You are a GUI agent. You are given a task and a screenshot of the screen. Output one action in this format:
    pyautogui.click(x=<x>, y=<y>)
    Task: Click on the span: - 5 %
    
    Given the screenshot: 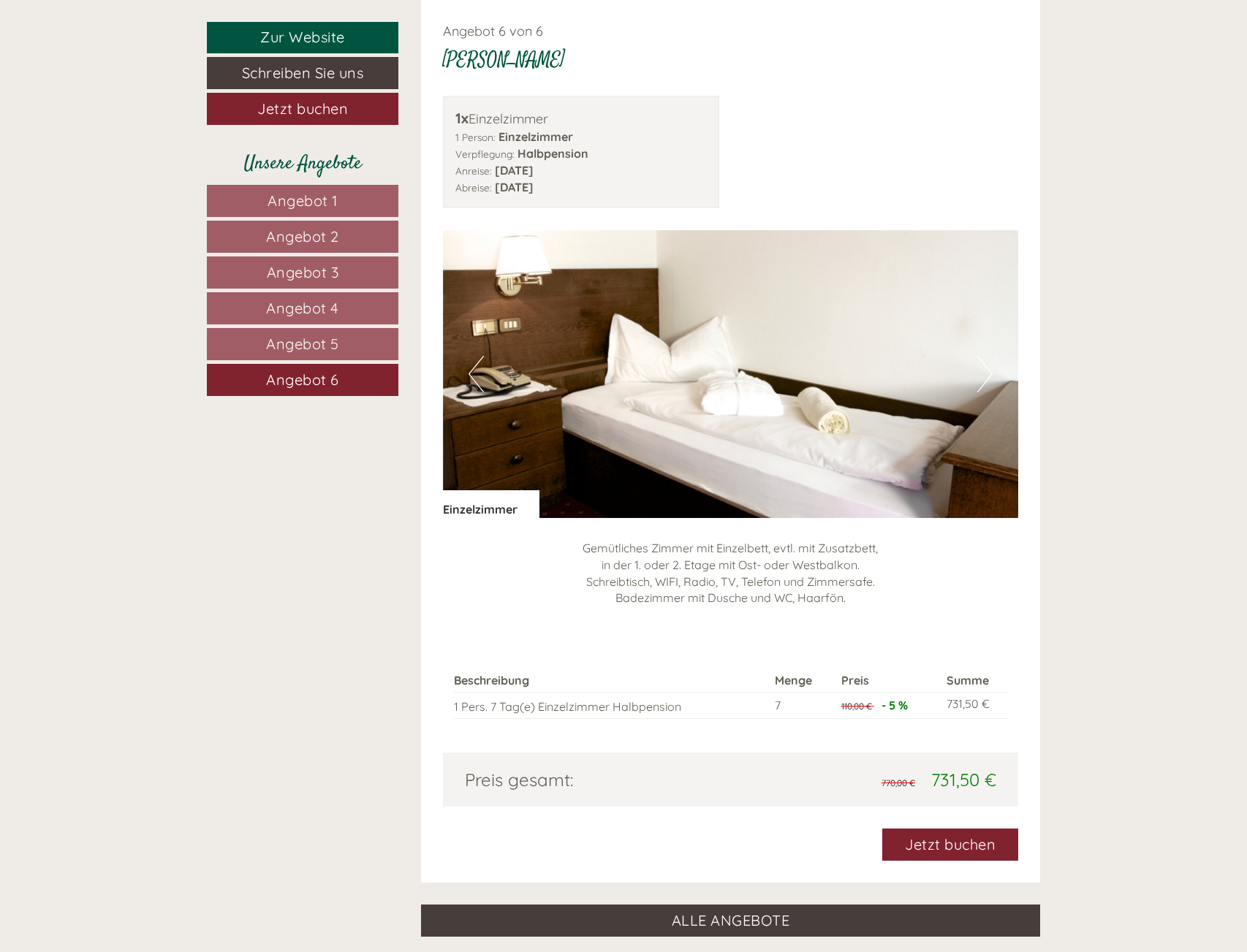 What is the action you would take?
    pyautogui.click(x=894, y=705)
    